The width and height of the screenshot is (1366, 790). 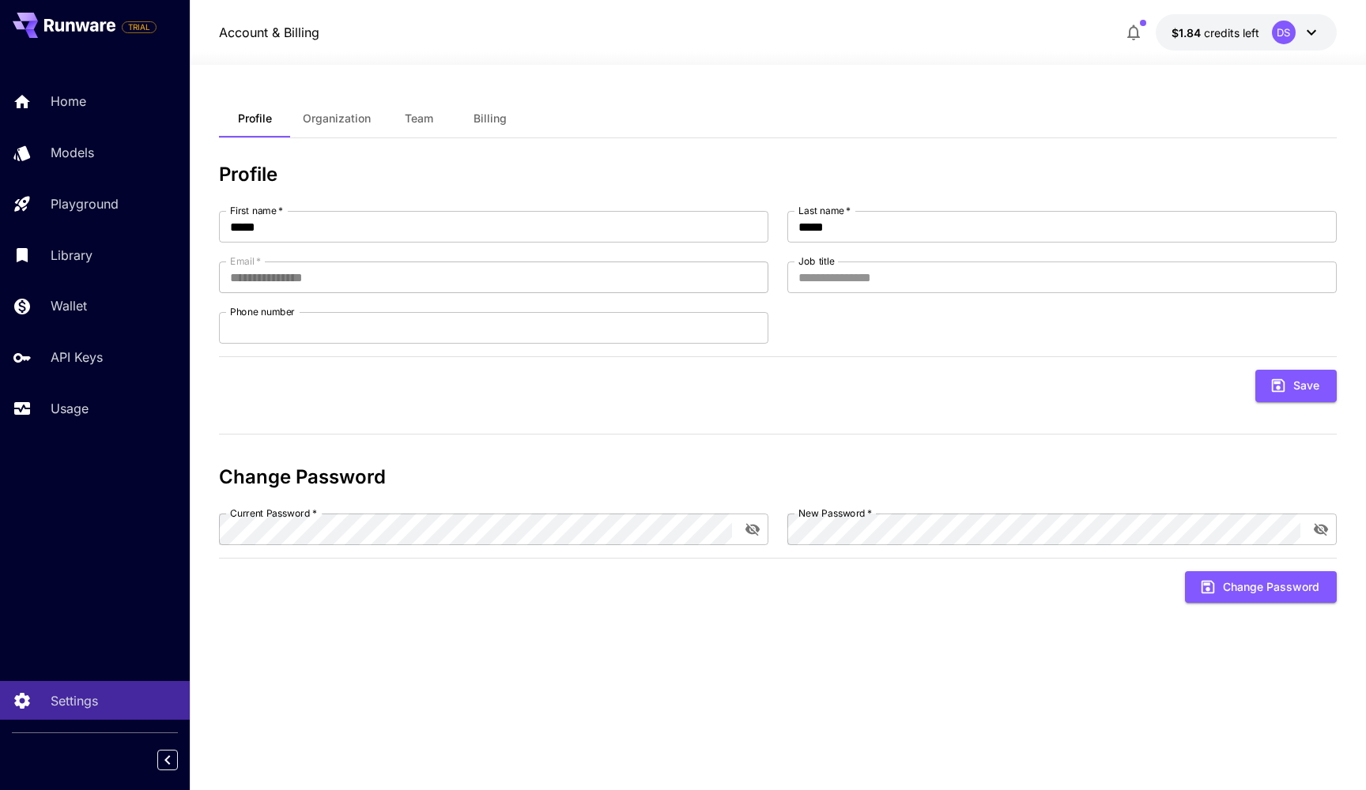 I want to click on span: $1.84, so click(x=1187, y=32).